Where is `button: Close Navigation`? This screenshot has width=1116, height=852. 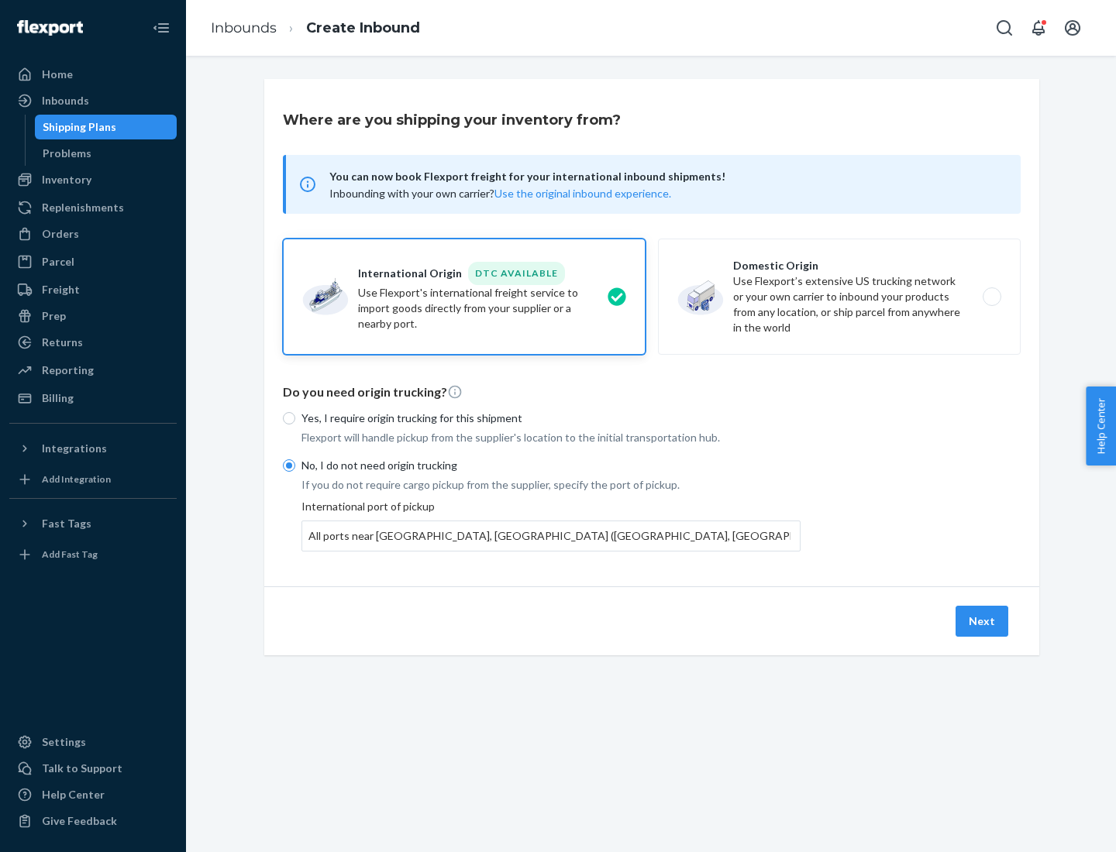 button: Close Navigation is located at coordinates (161, 28).